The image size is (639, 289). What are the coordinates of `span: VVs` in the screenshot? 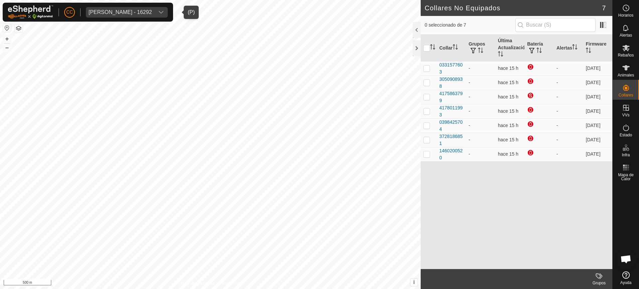 It's located at (626, 115).